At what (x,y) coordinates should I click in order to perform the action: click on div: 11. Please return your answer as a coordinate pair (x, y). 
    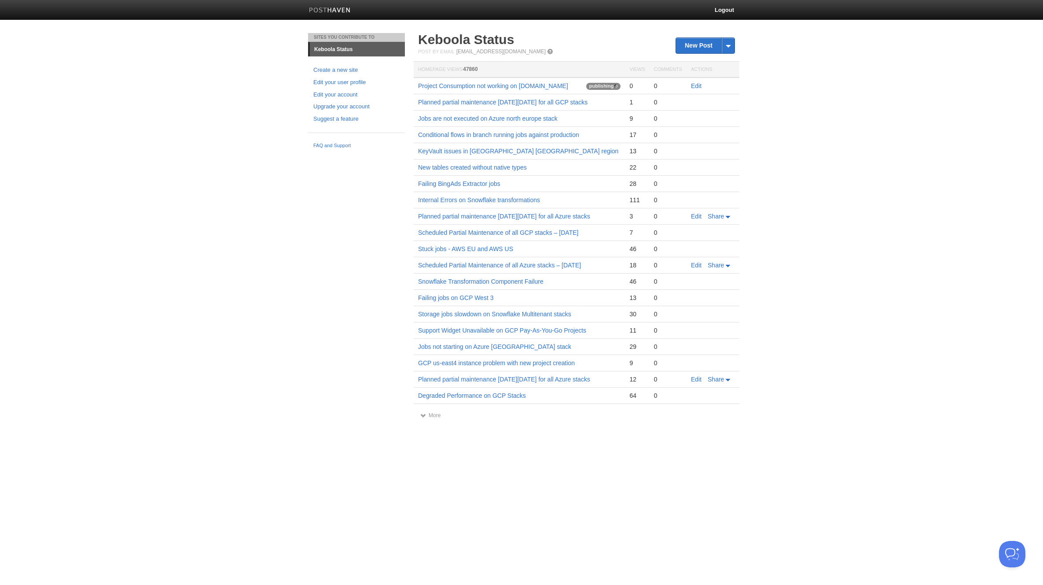
    Looking at the image, I should click on (637, 330).